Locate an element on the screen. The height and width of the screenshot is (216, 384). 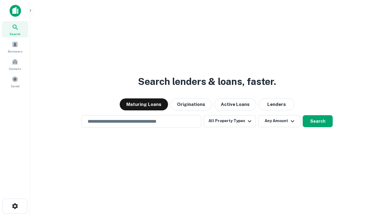
a: Contacts is located at coordinates (15, 64).